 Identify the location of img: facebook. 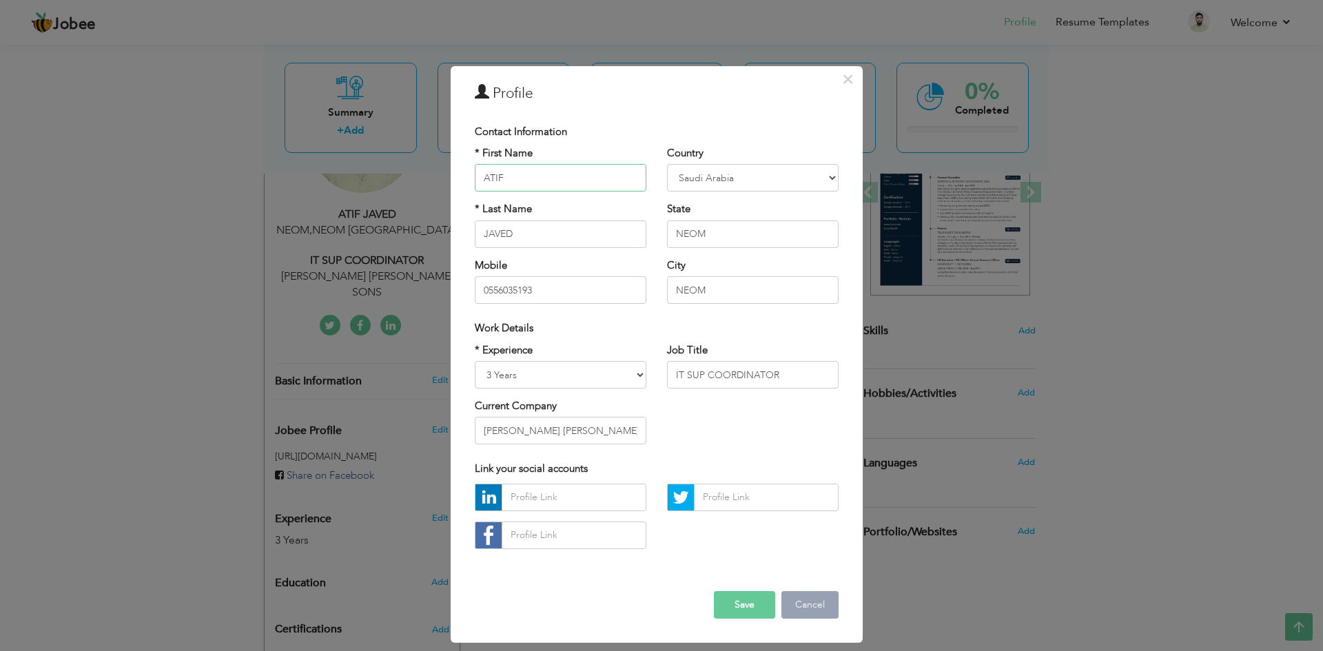
(488, 535).